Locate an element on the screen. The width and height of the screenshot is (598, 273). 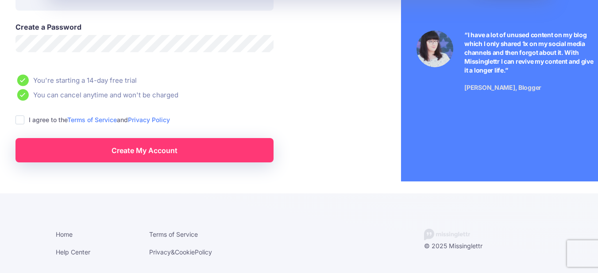
img: Testimonial by Jeniffer Kosche is located at coordinates (434, 49).